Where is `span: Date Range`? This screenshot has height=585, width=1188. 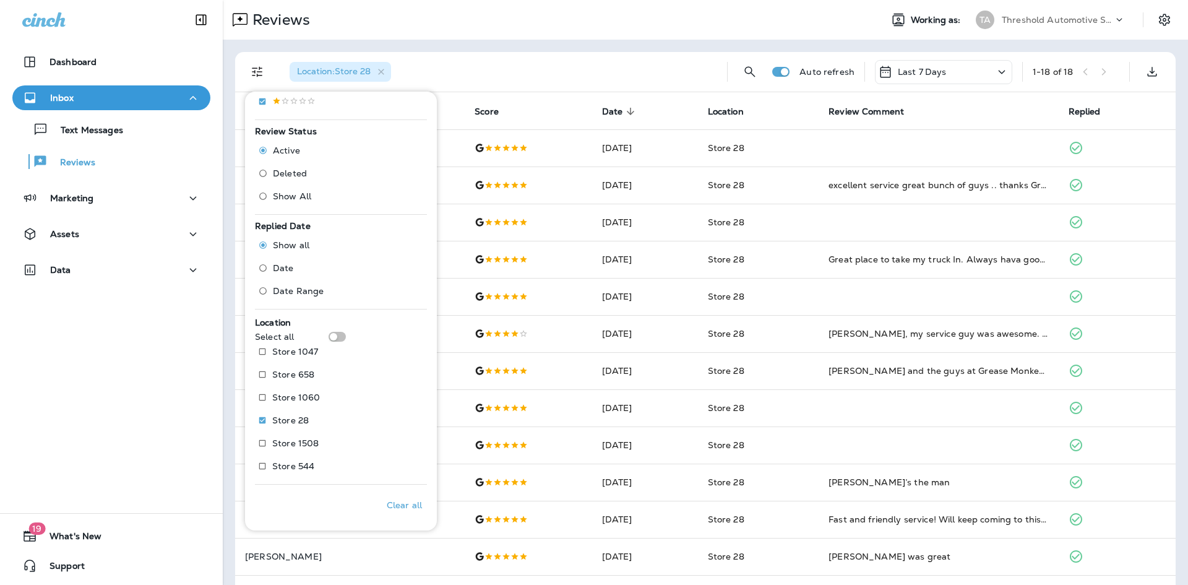 span: Date Range is located at coordinates (298, 291).